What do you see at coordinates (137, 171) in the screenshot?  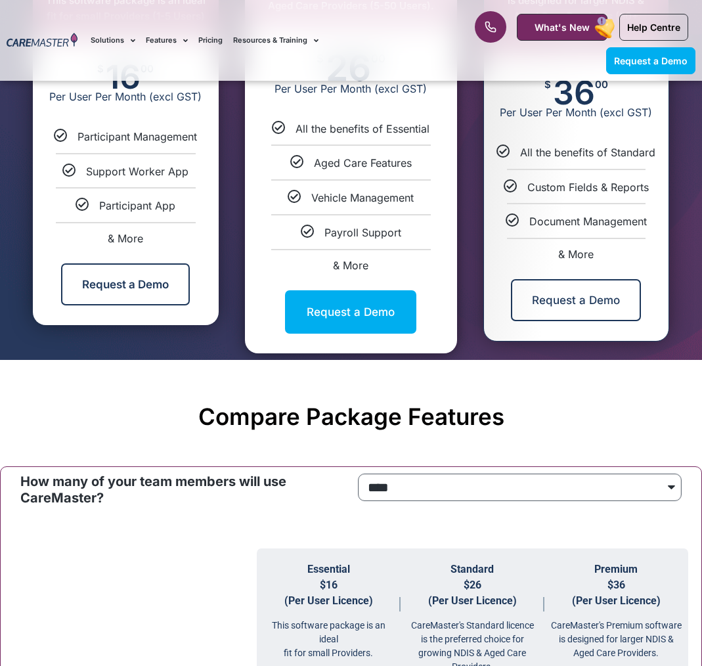 I see `a: Support Worker App` at bounding box center [137, 171].